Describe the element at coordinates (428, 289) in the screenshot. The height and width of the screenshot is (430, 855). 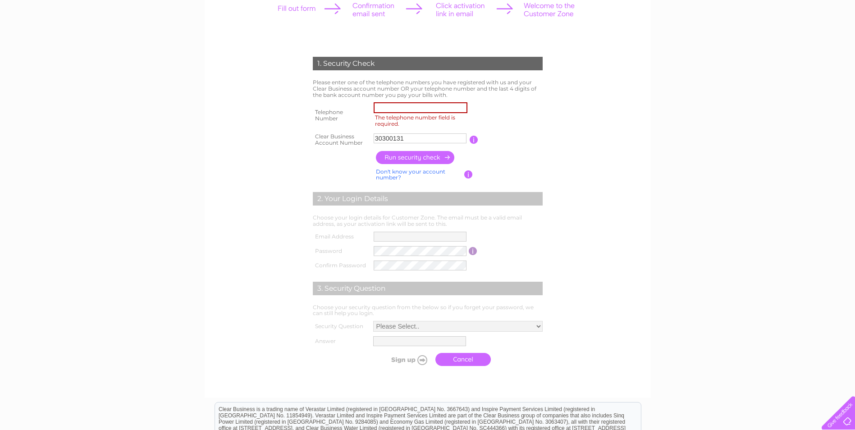
I see `div: 3. Security Question` at that location.